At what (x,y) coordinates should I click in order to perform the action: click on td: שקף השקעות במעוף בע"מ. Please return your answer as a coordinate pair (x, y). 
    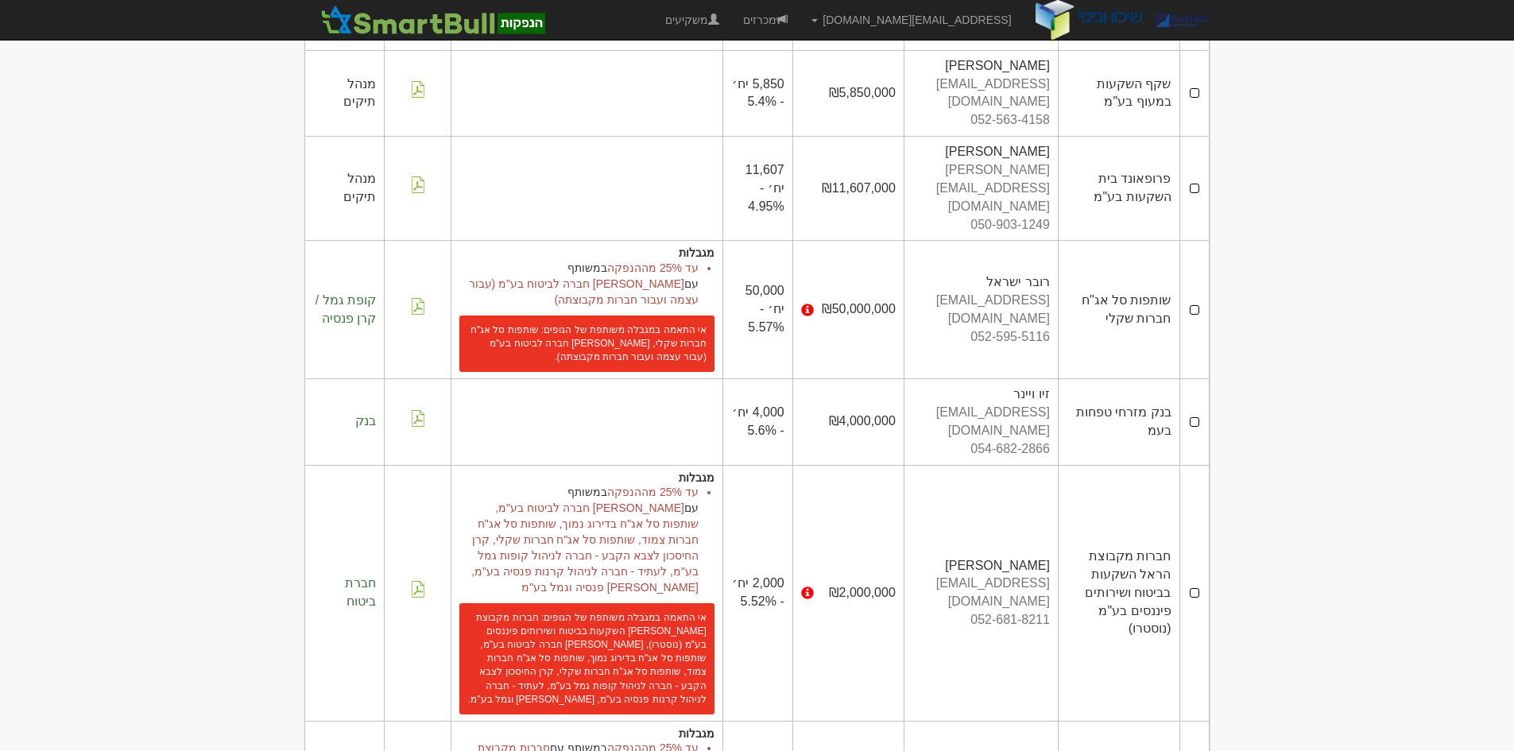
    Looking at the image, I should click on (1119, 93).